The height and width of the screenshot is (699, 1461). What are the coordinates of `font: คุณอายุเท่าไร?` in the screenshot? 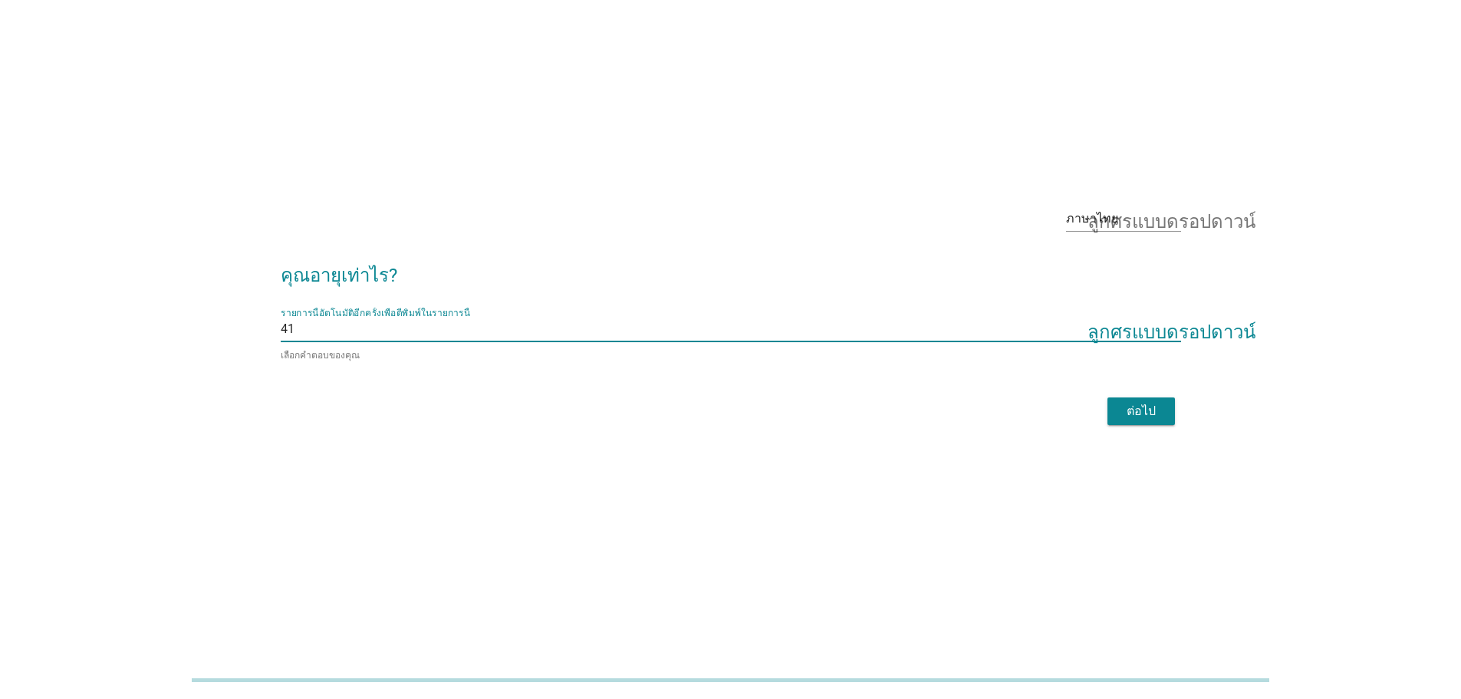 It's located at (339, 275).